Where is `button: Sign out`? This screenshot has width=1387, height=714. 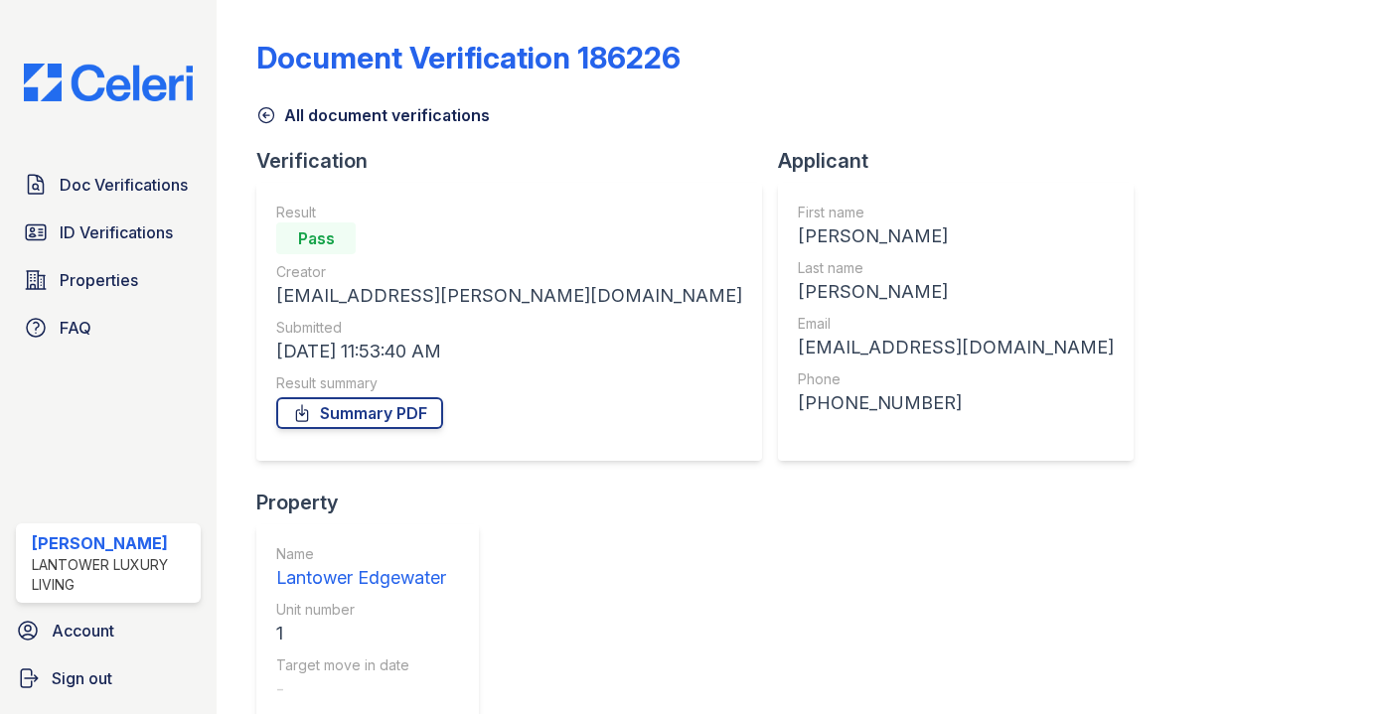 button: Sign out is located at coordinates (108, 679).